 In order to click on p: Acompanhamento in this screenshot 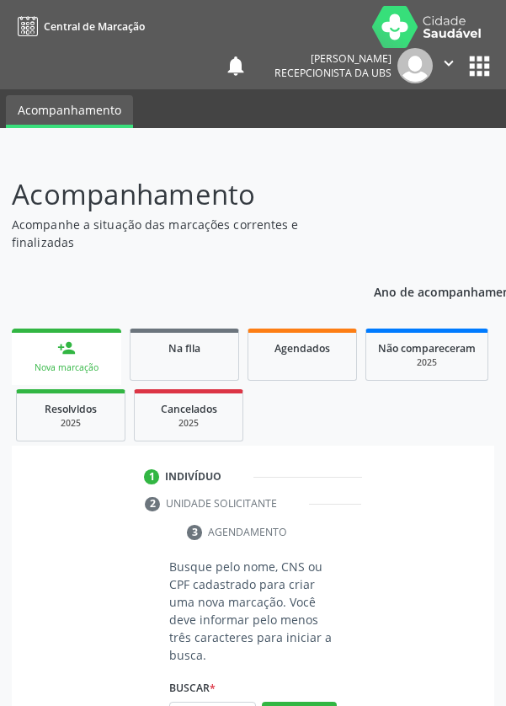, I will do `click(180, 195)`.